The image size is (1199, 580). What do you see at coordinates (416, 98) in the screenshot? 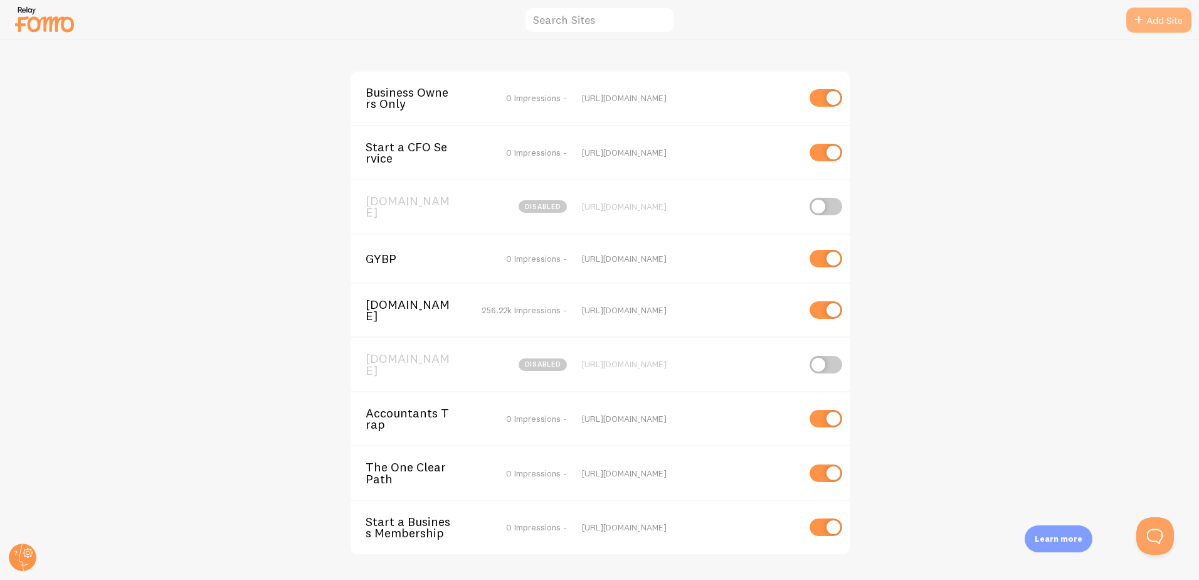
I see `span: Business Owners Only` at bounding box center [416, 98].